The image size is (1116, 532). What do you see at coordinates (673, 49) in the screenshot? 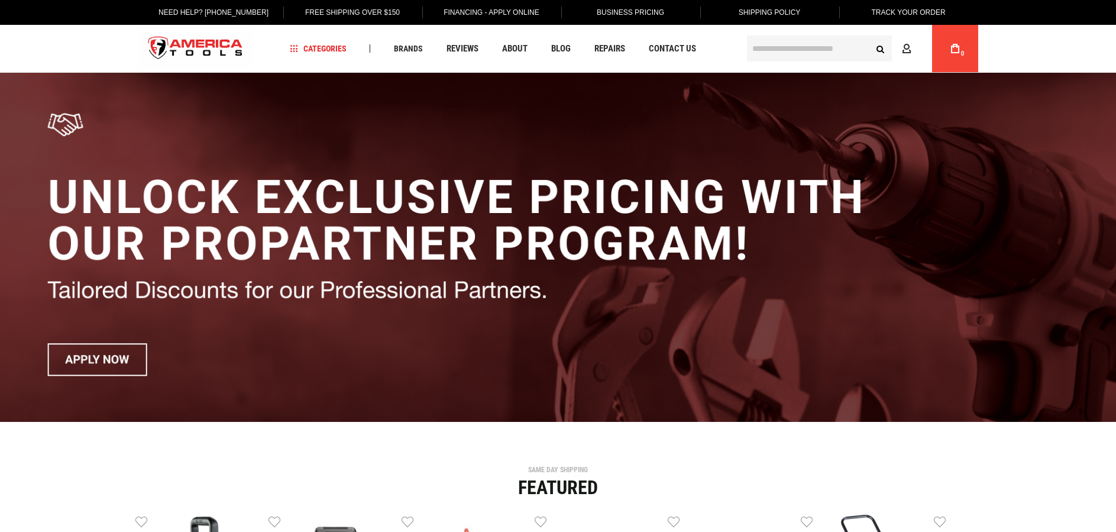
I see `a: Contact Us` at bounding box center [673, 49].